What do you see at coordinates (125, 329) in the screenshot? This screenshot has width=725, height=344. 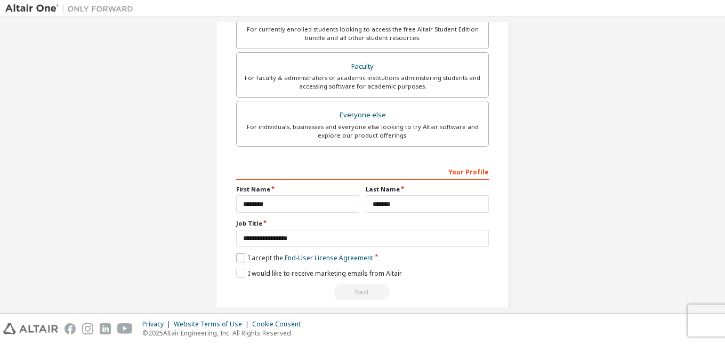 I see `img: youtube.svg` at bounding box center [125, 329].